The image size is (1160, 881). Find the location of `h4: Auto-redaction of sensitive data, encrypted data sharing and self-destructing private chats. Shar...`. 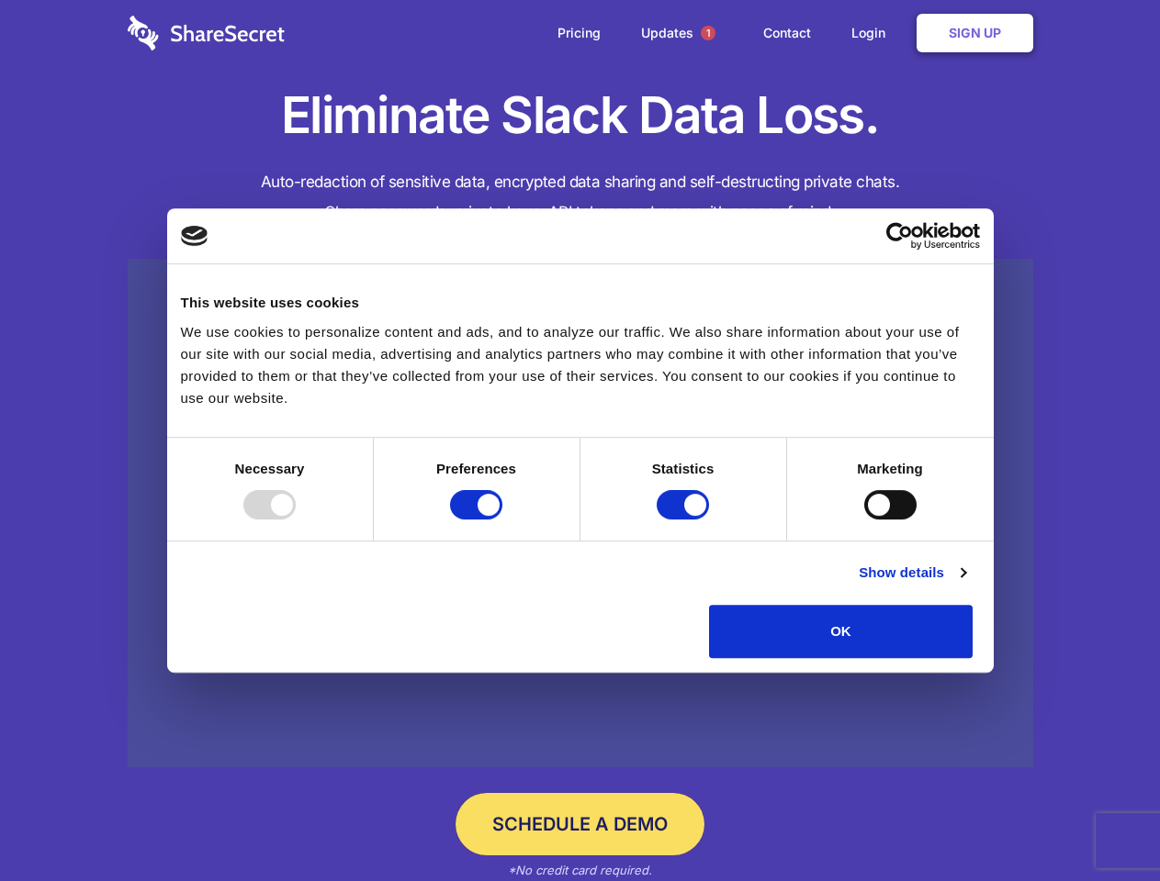

h4: Auto-redaction of sensitive data, encrypted data sharing and self-destructing private chats. Shar... is located at coordinates (580, 197).